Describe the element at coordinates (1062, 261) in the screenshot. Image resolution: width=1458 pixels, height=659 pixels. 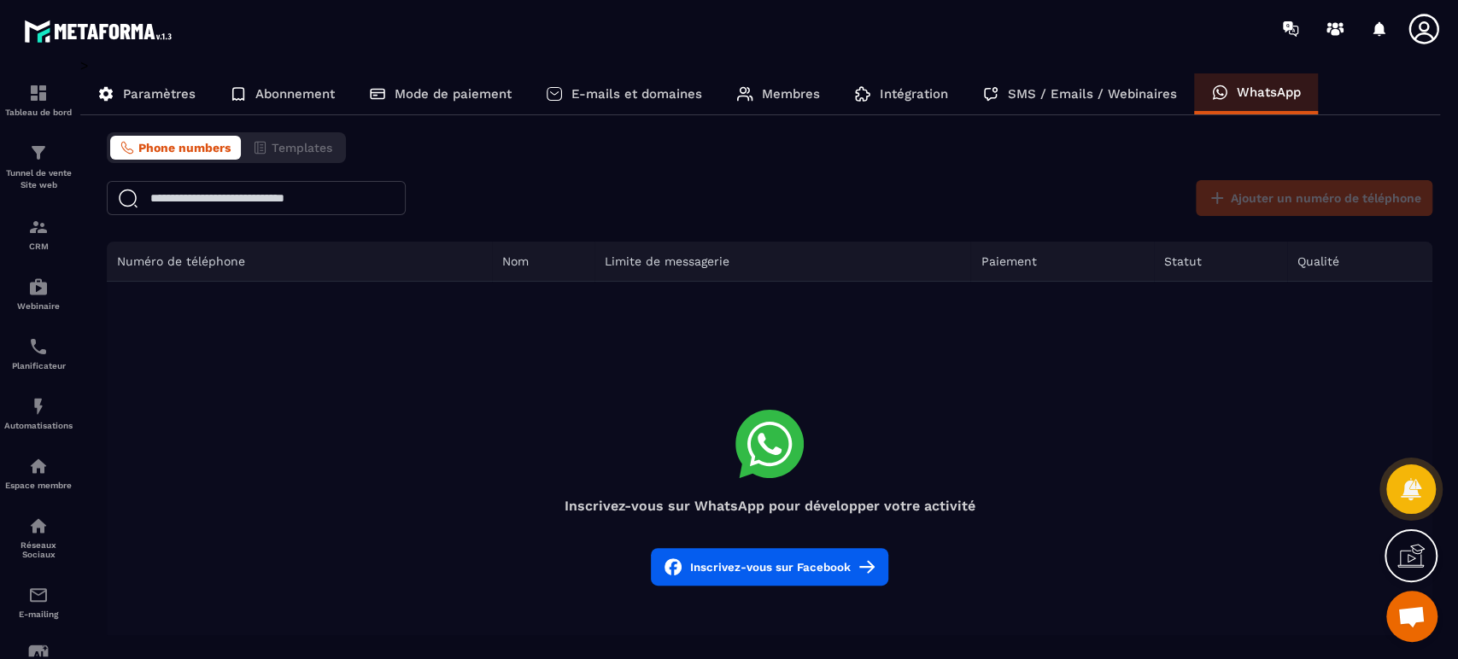
I see `th: Paiement` at that location.